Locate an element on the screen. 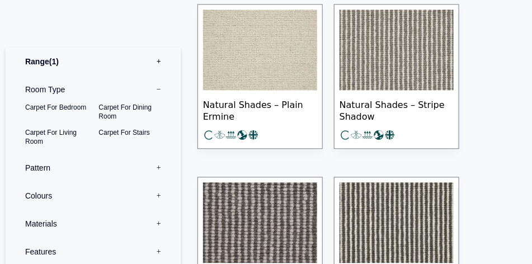  label: Pattern is located at coordinates (93, 168).